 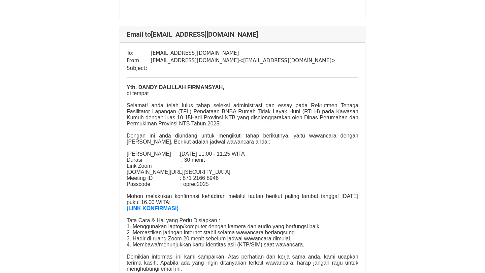 I want to click on p: 1. Menggunakan laptop/komputer dengan kamera dan audio yang berfungsi baik., so click(x=242, y=227).